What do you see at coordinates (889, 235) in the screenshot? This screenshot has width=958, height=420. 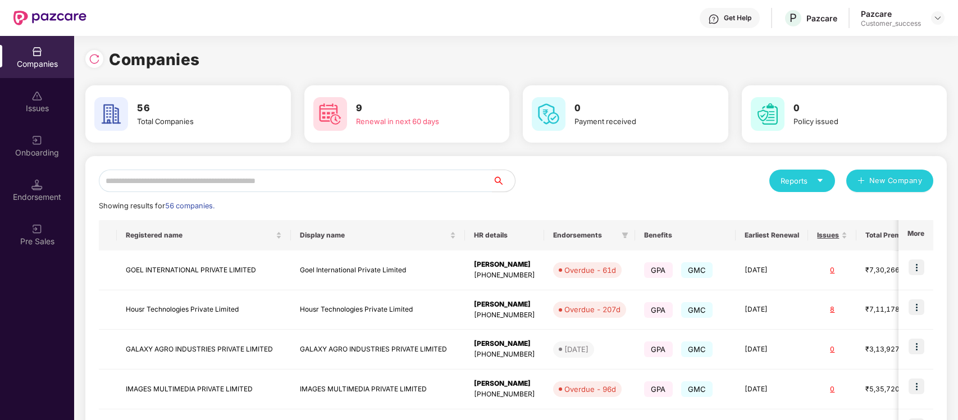 I see `span: Total Premium` at bounding box center [889, 235].